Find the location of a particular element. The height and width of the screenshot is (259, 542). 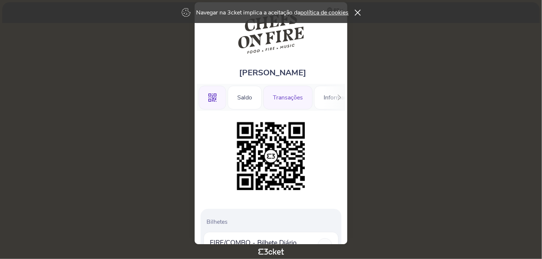

img: 326254396fb1499daeab19f06d864c8a.png is located at coordinates (271, 156).